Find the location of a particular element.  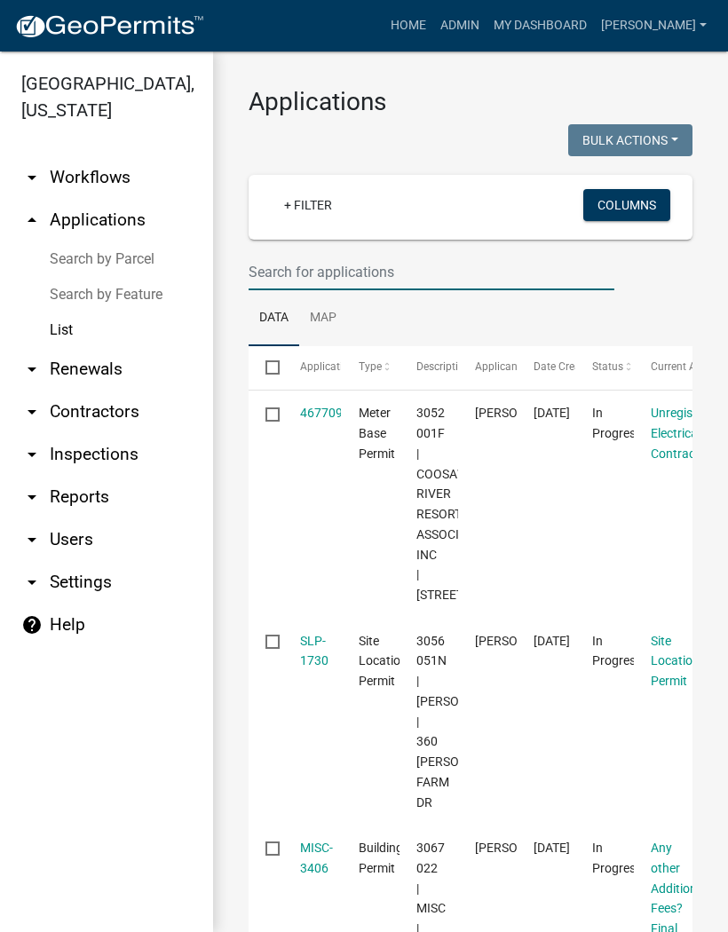

datatable-header-cell: Current Activity is located at coordinates (663, 367).